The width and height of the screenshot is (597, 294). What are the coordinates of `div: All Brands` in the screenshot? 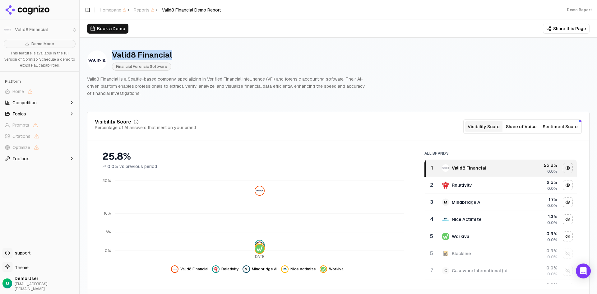 It's located at (500, 153).